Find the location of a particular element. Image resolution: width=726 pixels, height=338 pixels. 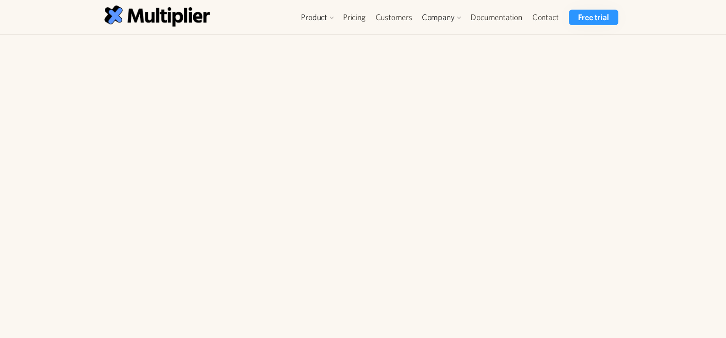

a: Free trial is located at coordinates (593, 17).